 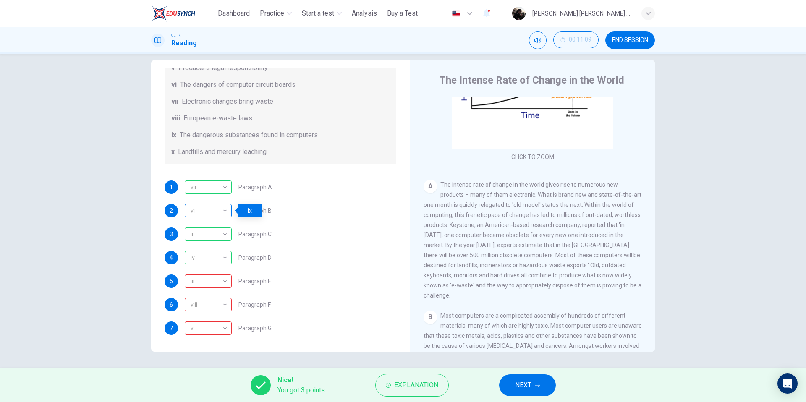 What do you see at coordinates (174, 135) in the screenshot?
I see `span: ix` at bounding box center [174, 135].